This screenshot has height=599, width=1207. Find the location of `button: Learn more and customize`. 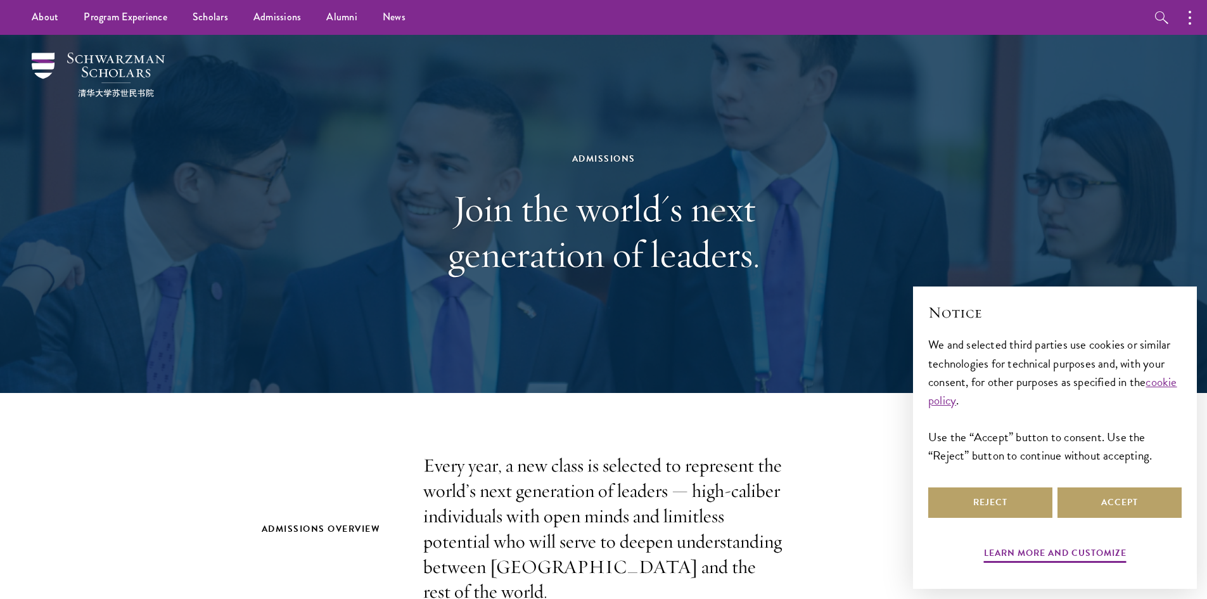

button: Learn more and customize is located at coordinates (1055, 554).